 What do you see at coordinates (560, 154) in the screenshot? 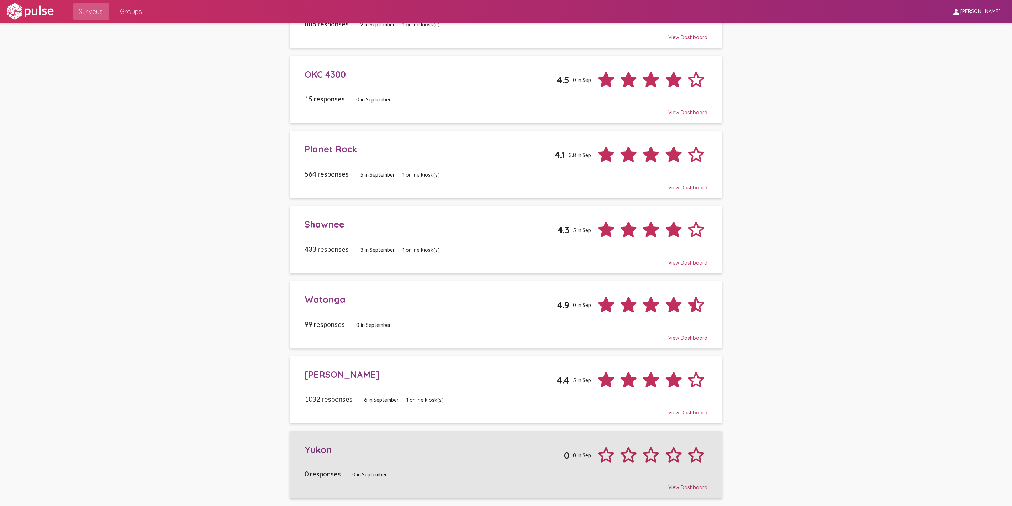
I see `span: 4.1` at bounding box center [560, 154].